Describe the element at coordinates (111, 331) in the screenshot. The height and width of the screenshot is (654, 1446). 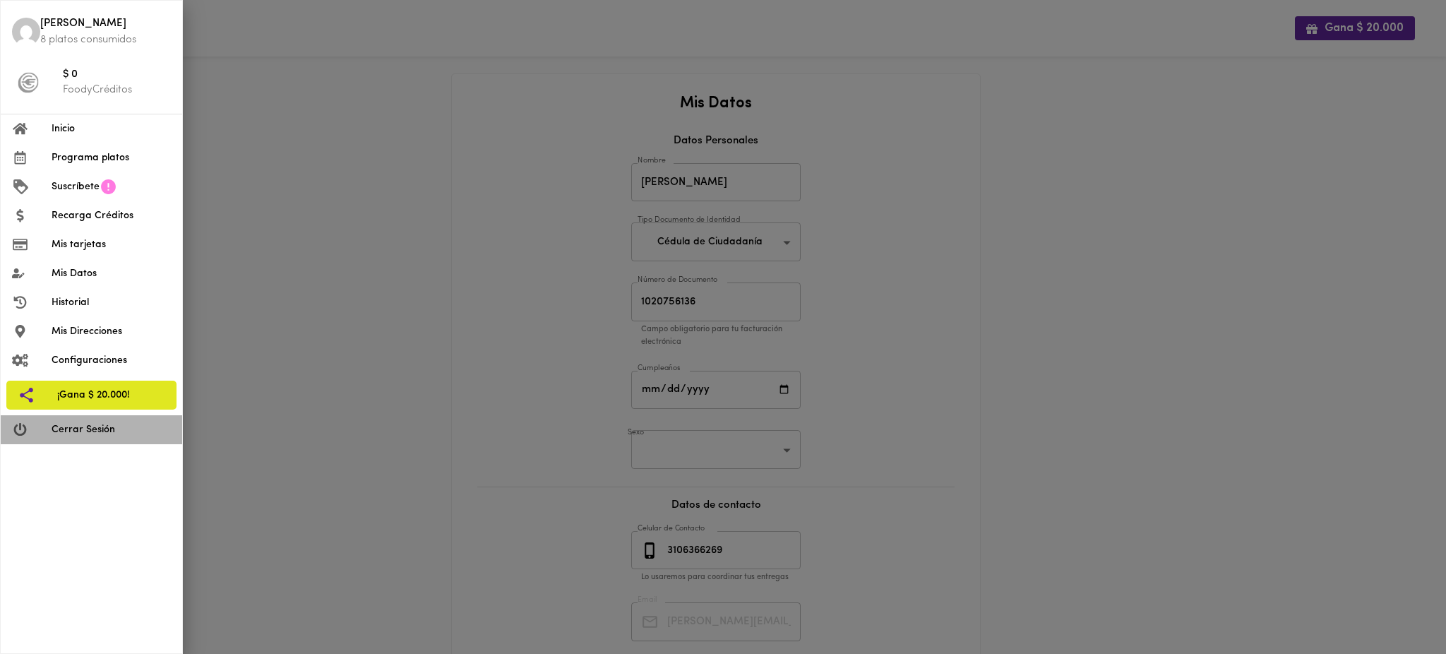
I see `span: Mis Direcciones` at that location.